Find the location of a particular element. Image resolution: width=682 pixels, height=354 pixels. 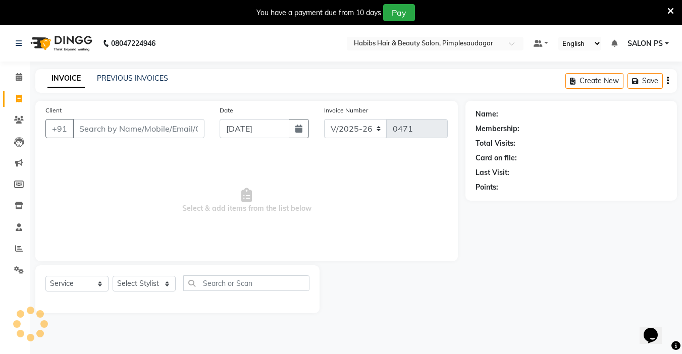

label: Invoice Number is located at coordinates (346, 111).